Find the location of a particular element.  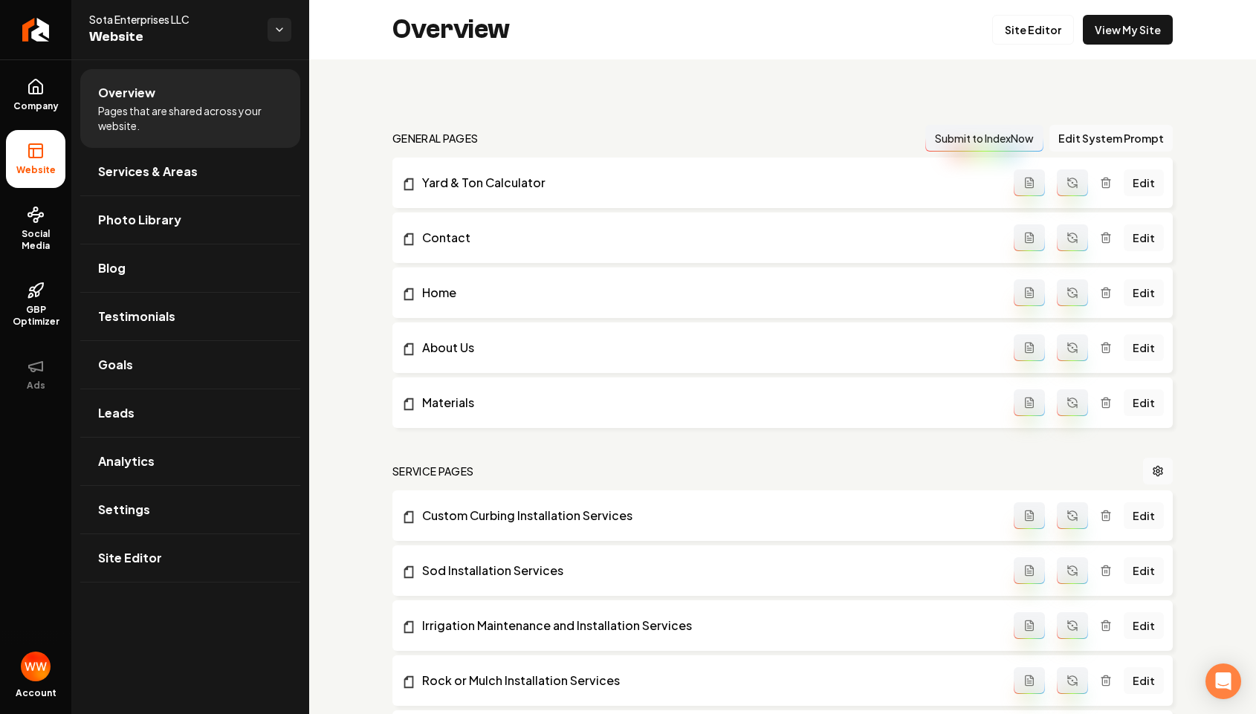

span: Goals is located at coordinates (115, 365).